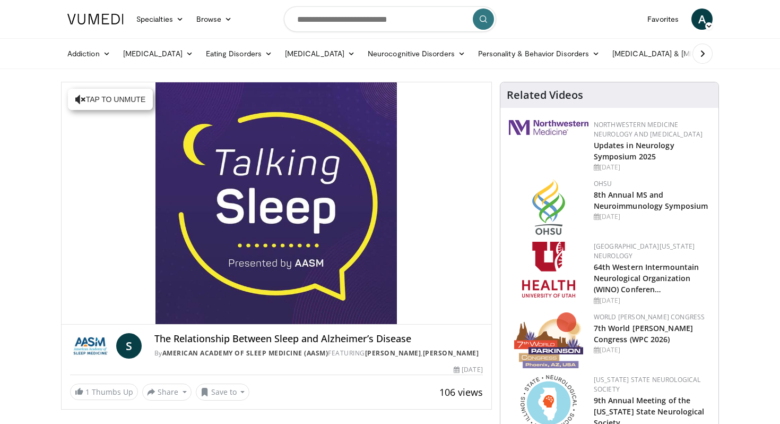 The image size is (780, 424). Describe the element at coordinates (634, 151) in the screenshot. I see `a: Updates in Neurology Symposium 2025` at that location.